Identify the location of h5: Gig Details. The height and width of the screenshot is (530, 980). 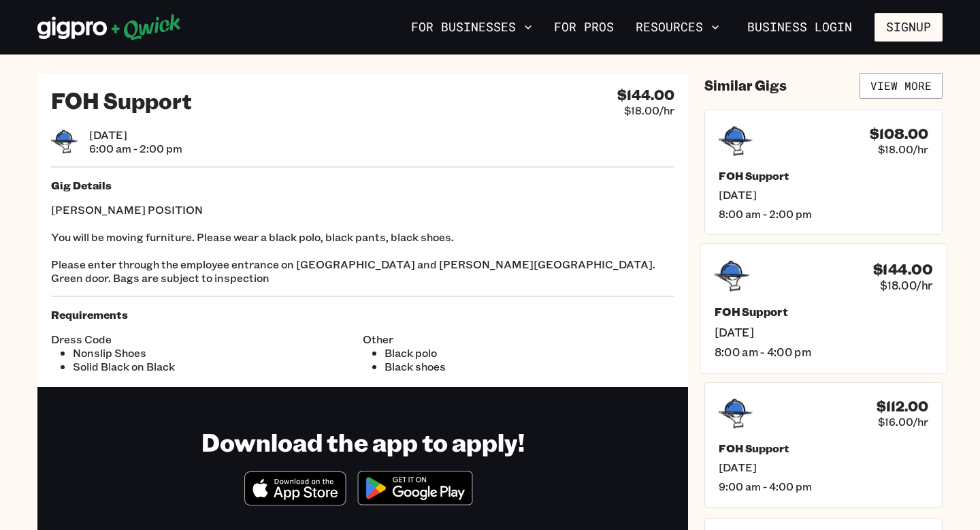
(363, 185).